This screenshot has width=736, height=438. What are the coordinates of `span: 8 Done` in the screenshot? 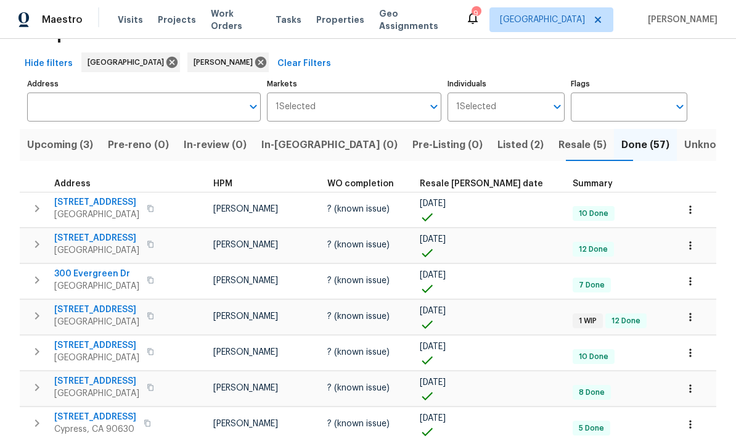 It's located at (592, 392).